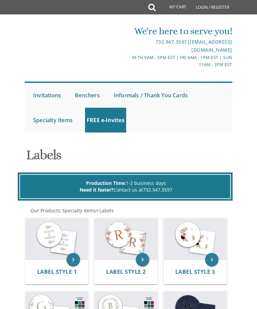  What do you see at coordinates (128, 157) in the screenshot?
I see `h1: Labels` at bounding box center [128, 157].